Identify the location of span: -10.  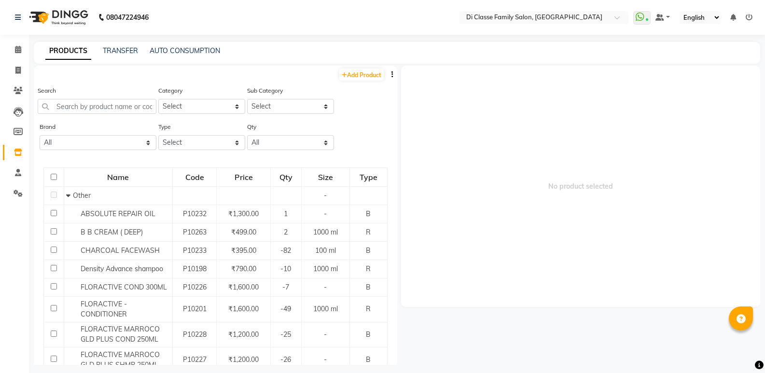
(286, 269).